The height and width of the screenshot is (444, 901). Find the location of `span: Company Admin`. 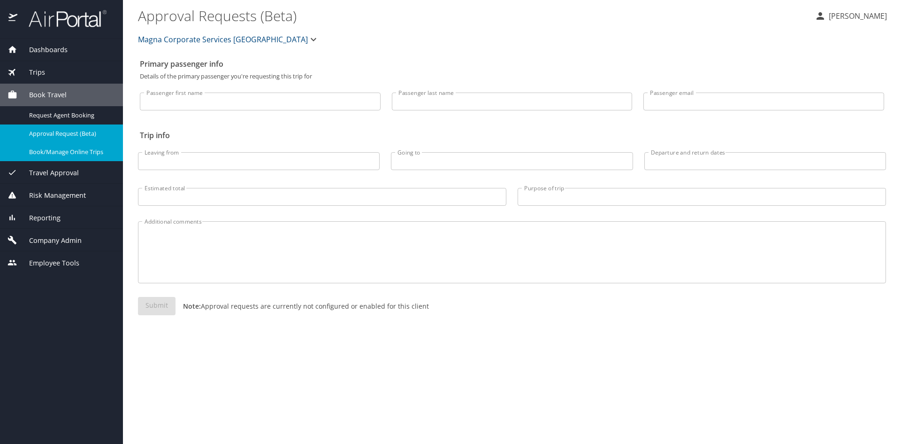

span: Company Admin is located at coordinates (49, 240).